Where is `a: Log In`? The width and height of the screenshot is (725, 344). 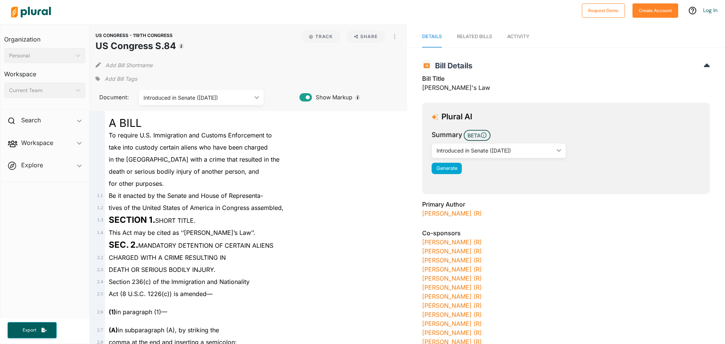
a: Log In is located at coordinates (710, 10).